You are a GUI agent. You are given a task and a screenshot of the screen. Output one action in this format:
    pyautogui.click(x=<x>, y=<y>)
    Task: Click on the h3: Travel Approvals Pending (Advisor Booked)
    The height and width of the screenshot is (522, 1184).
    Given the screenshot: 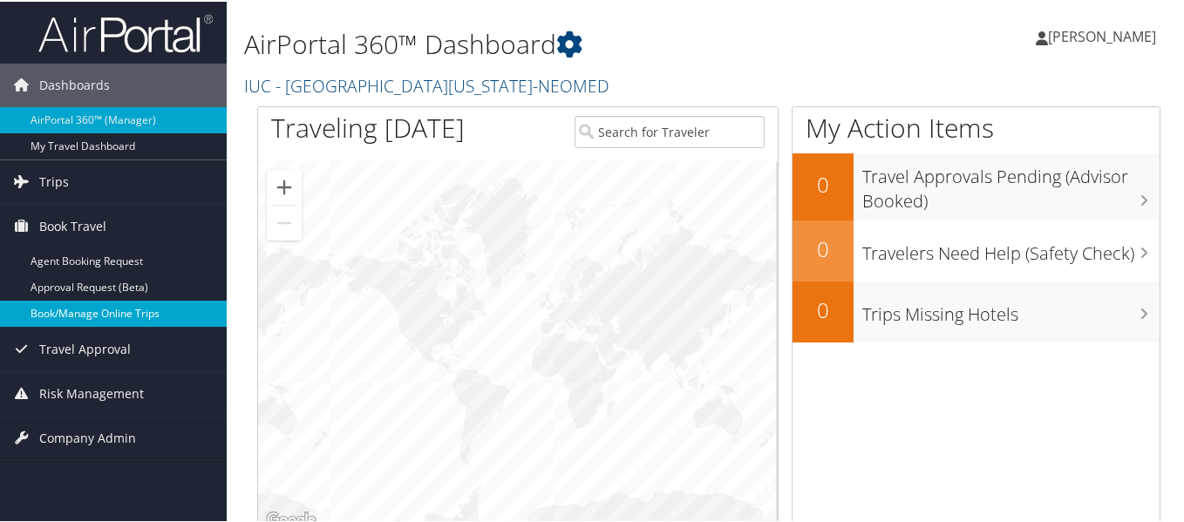 What is the action you would take?
    pyautogui.click(x=1011, y=183)
    